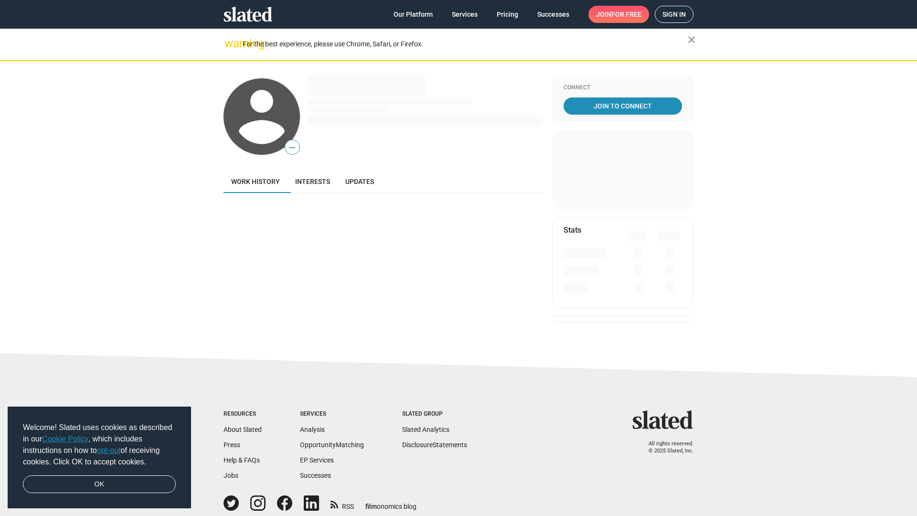 The image size is (917, 516). I want to click on span: Our Platform, so click(413, 14).